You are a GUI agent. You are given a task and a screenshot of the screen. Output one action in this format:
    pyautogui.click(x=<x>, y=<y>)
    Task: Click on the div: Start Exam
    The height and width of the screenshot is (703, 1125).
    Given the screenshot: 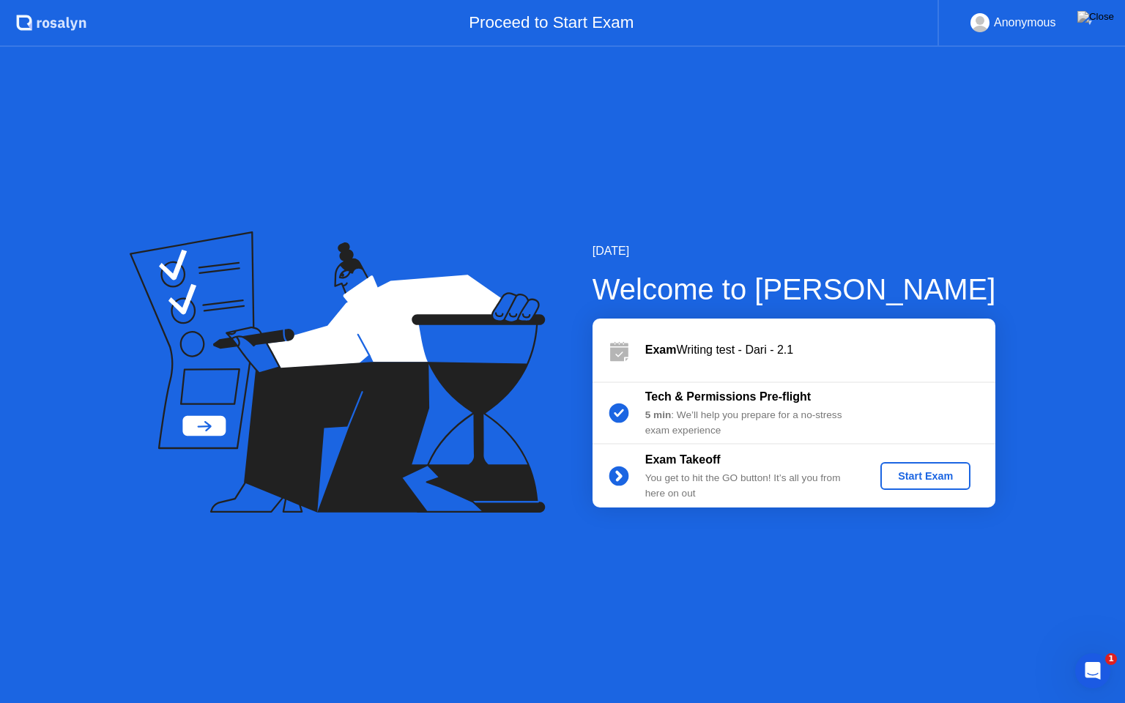 What is the action you would take?
    pyautogui.click(x=925, y=476)
    